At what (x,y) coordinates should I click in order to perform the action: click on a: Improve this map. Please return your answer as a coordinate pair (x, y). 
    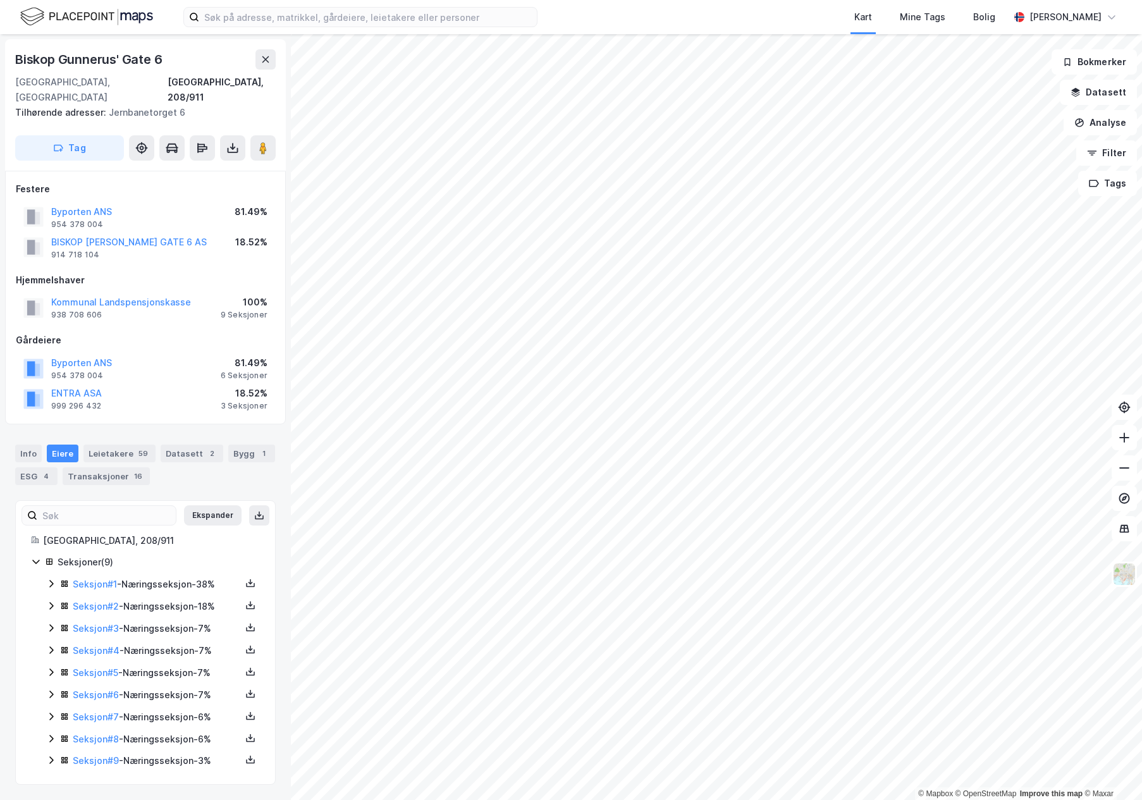
    Looking at the image, I should click on (1051, 794).